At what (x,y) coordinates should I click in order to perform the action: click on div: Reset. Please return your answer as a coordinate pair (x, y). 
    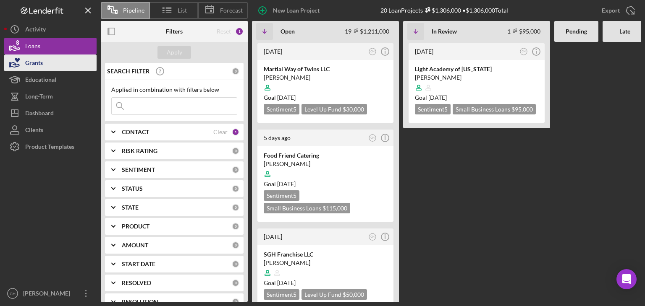
    Looking at the image, I should click on (224, 31).